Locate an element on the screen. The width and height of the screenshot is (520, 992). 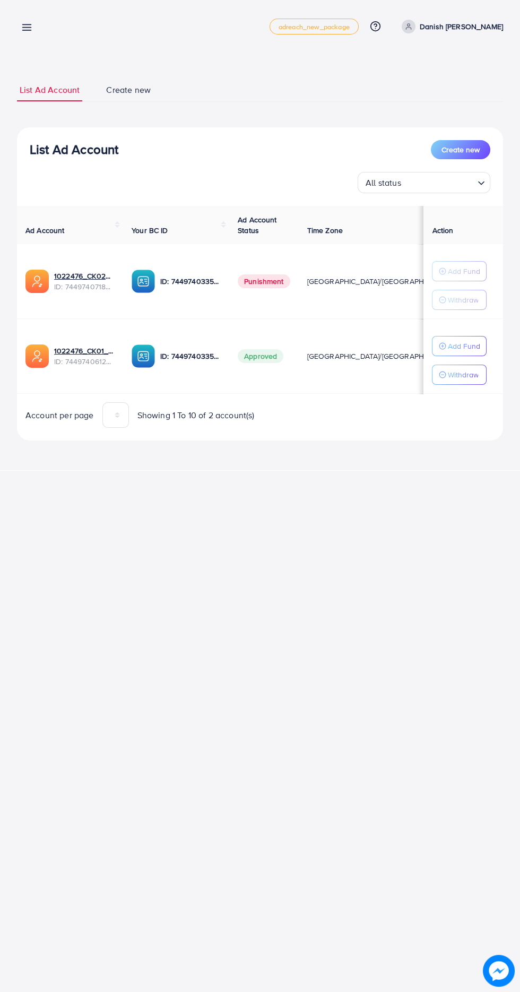
a: 1022476_CK02_1734527935209 is located at coordinates (84, 276).